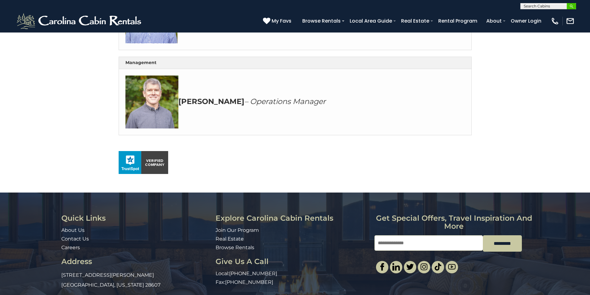 This screenshot has width=590, height=295. I want to click on h3: Quick Links, so click(136, 218).